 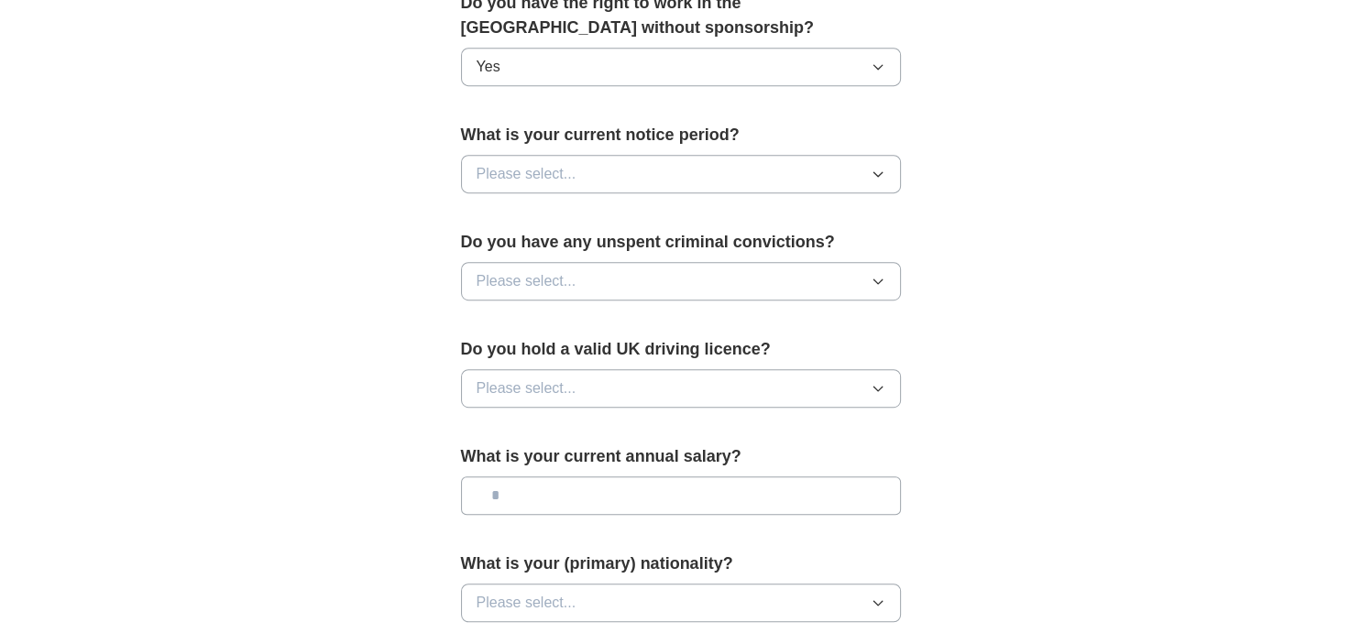 What do you see at coordinates (681, 67) in the screenshot?
I see `button: Yes` at bounding box center [681, 67].